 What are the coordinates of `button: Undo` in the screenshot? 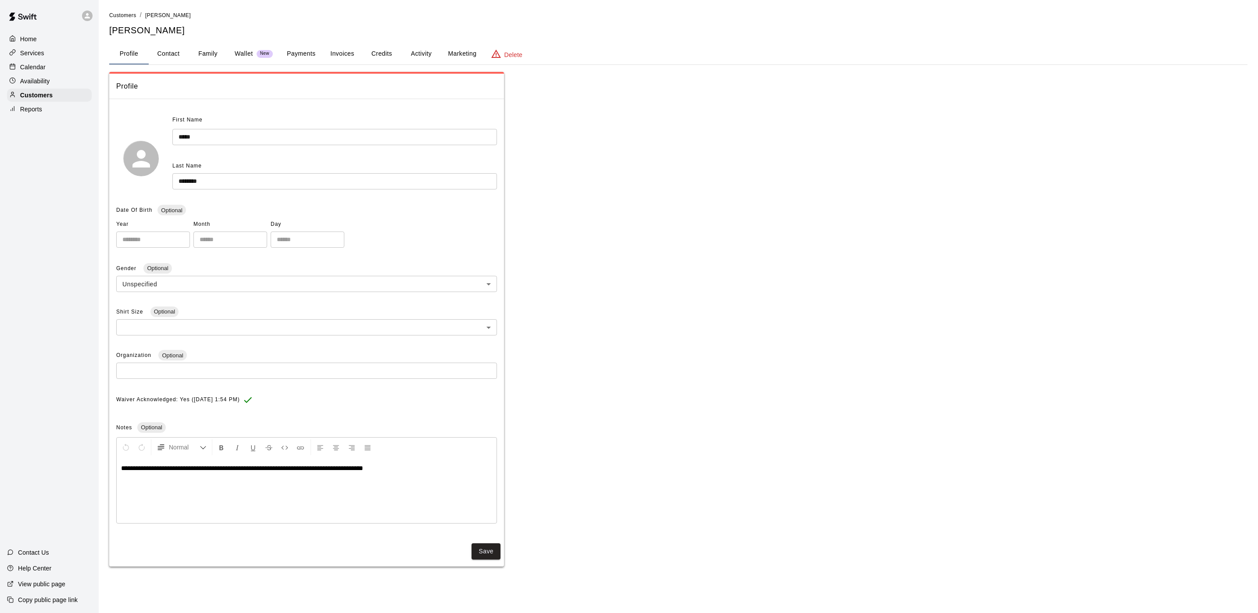 It's located at (126, 447).